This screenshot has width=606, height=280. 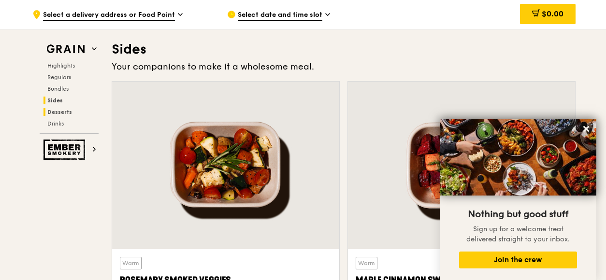 I want to click on span: Bundles, so click(x=58, y=89).